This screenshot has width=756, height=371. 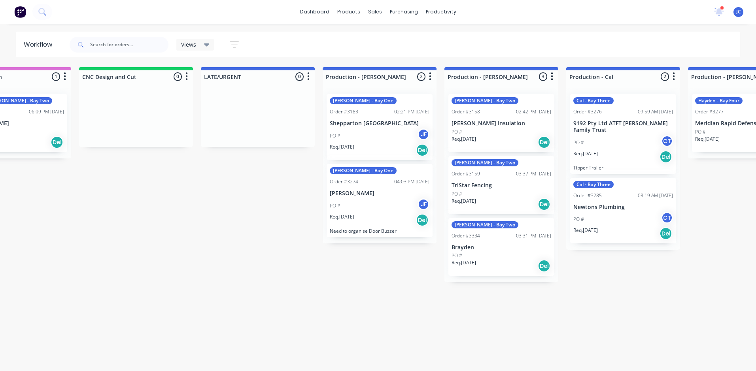 I want to click on div: purchasing, so click(x=404, y=12).